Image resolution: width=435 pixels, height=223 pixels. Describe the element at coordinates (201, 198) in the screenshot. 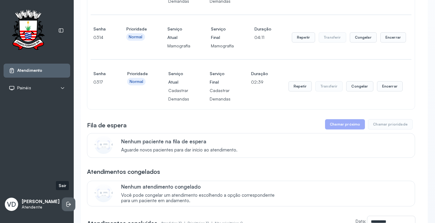

I see `span: Você pode congelar um atendimento escolhendo a opção correspondente para um paciente em andamento.` at that location.